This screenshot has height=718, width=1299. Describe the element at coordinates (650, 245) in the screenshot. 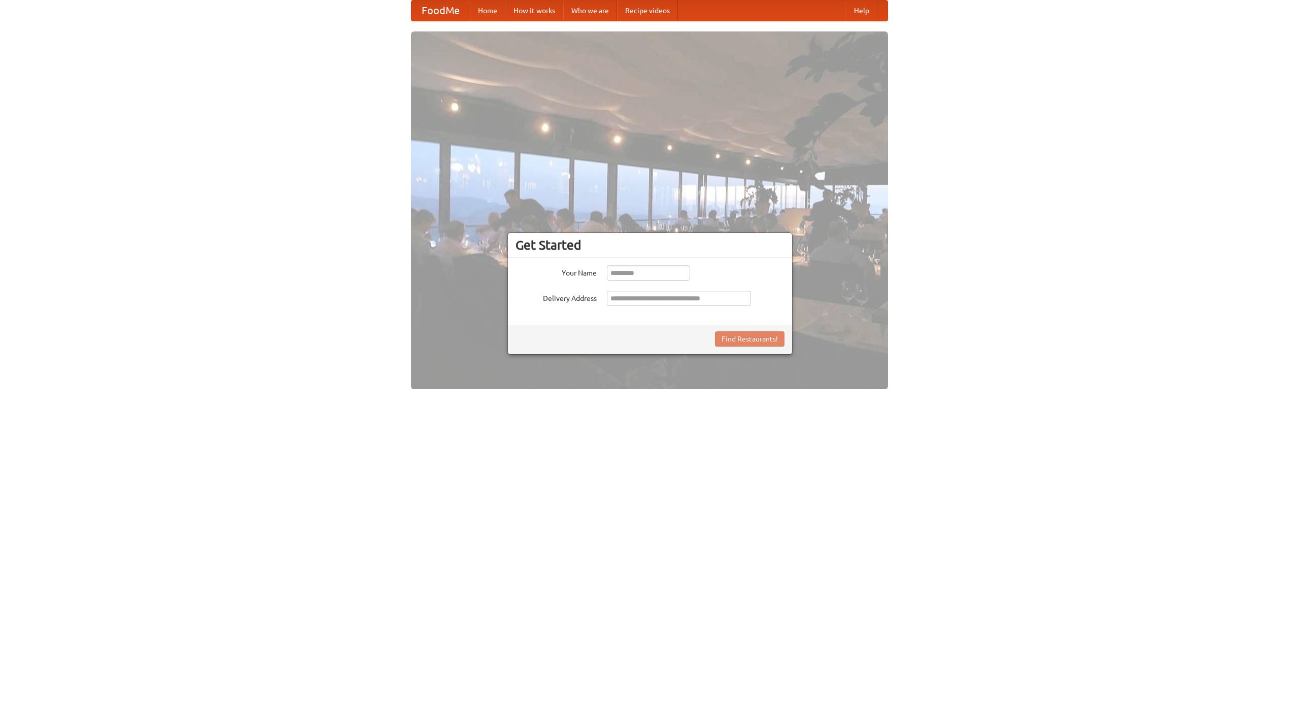

I see `h3: Get Started` at that location.